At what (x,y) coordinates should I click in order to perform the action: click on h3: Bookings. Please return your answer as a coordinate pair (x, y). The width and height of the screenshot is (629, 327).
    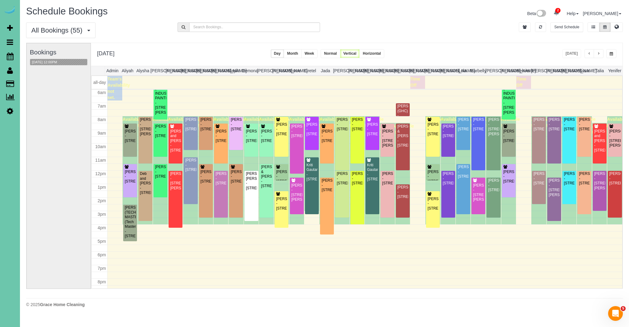
    Looking at the image, I should click on (59, 52).